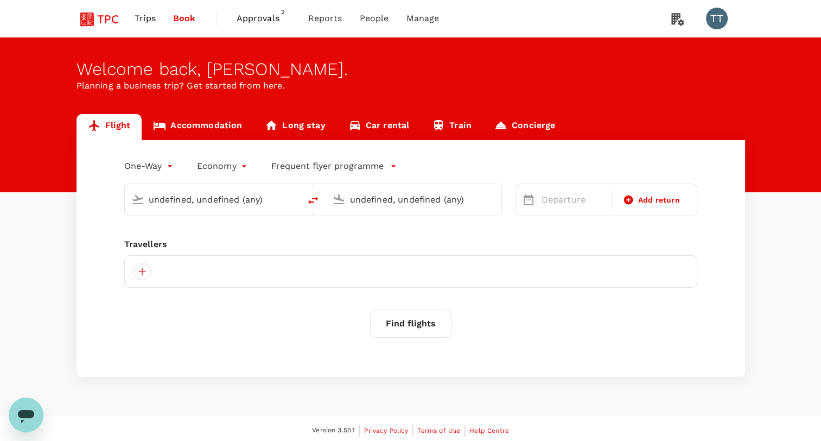 The height and width of the screenshot is (441, 821). Describe the element at coordinates (264, 18) in the screenshot. I see `span: Approvals` at that location.